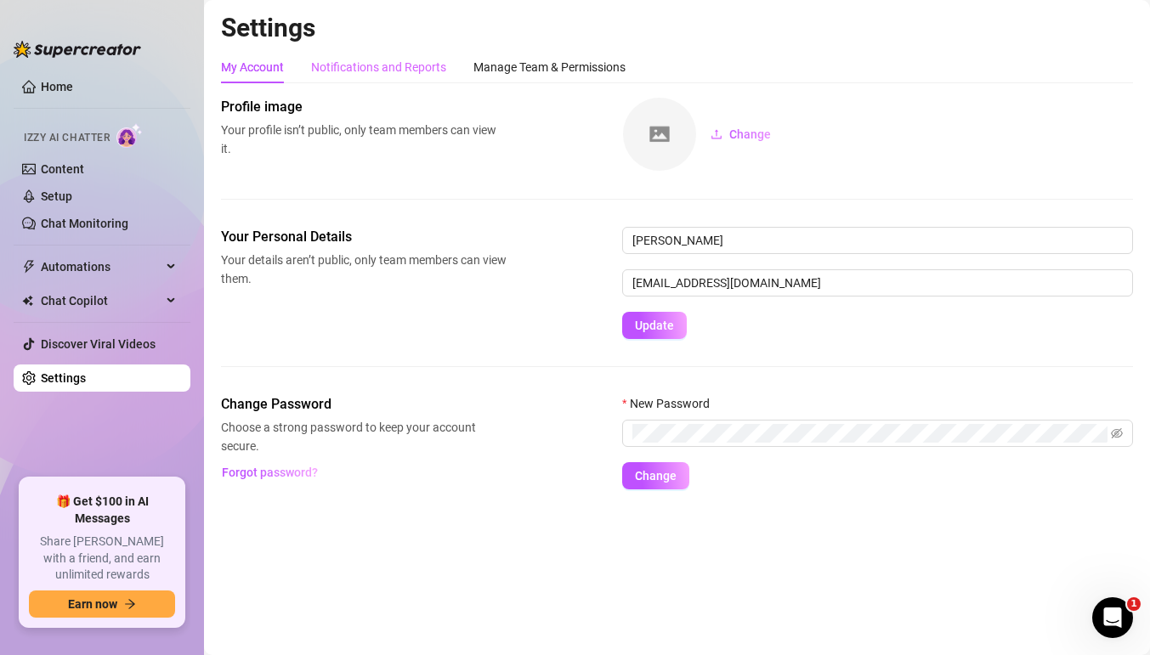  What do you see at coordinates (364, 237) in the screenshot?
I see `span: Your Personal Details` at bounding box center [364, 237].